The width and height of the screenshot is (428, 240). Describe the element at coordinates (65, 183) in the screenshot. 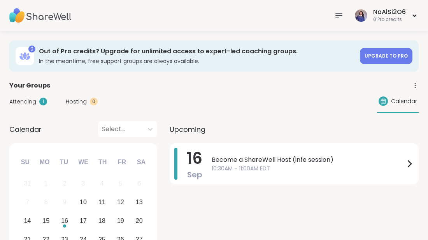

I see `div: 2` at that location.